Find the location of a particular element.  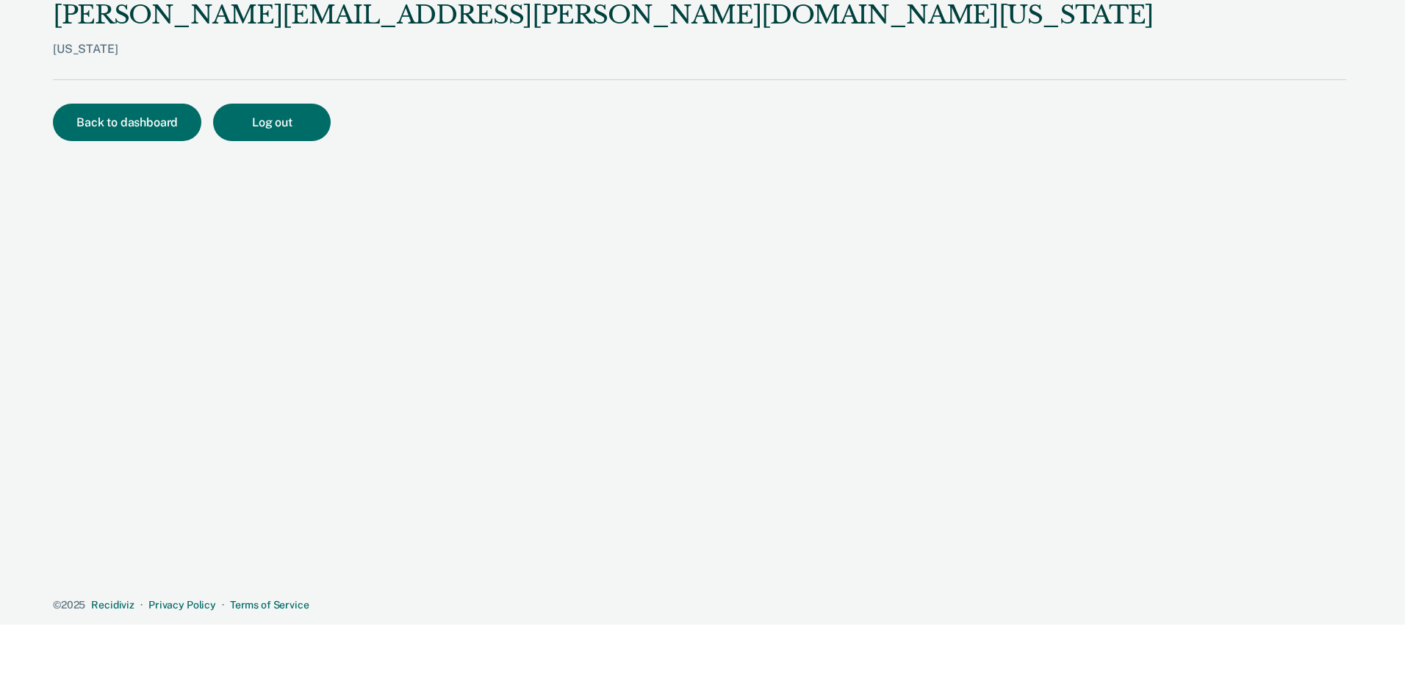

button: Back to dashboard is located at coordinates (127, 122).